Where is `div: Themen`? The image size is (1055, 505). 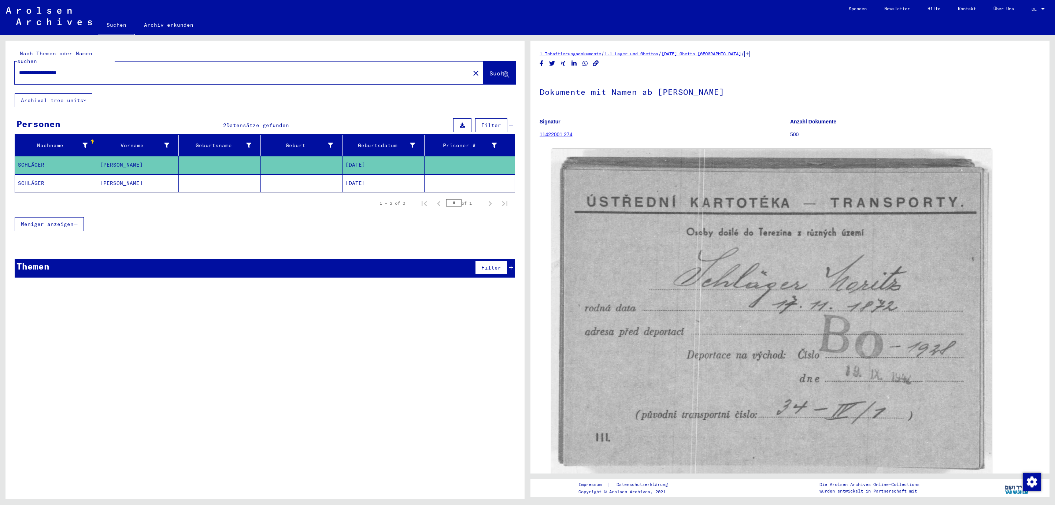
div: Themen is located at coordinates (33, 266).